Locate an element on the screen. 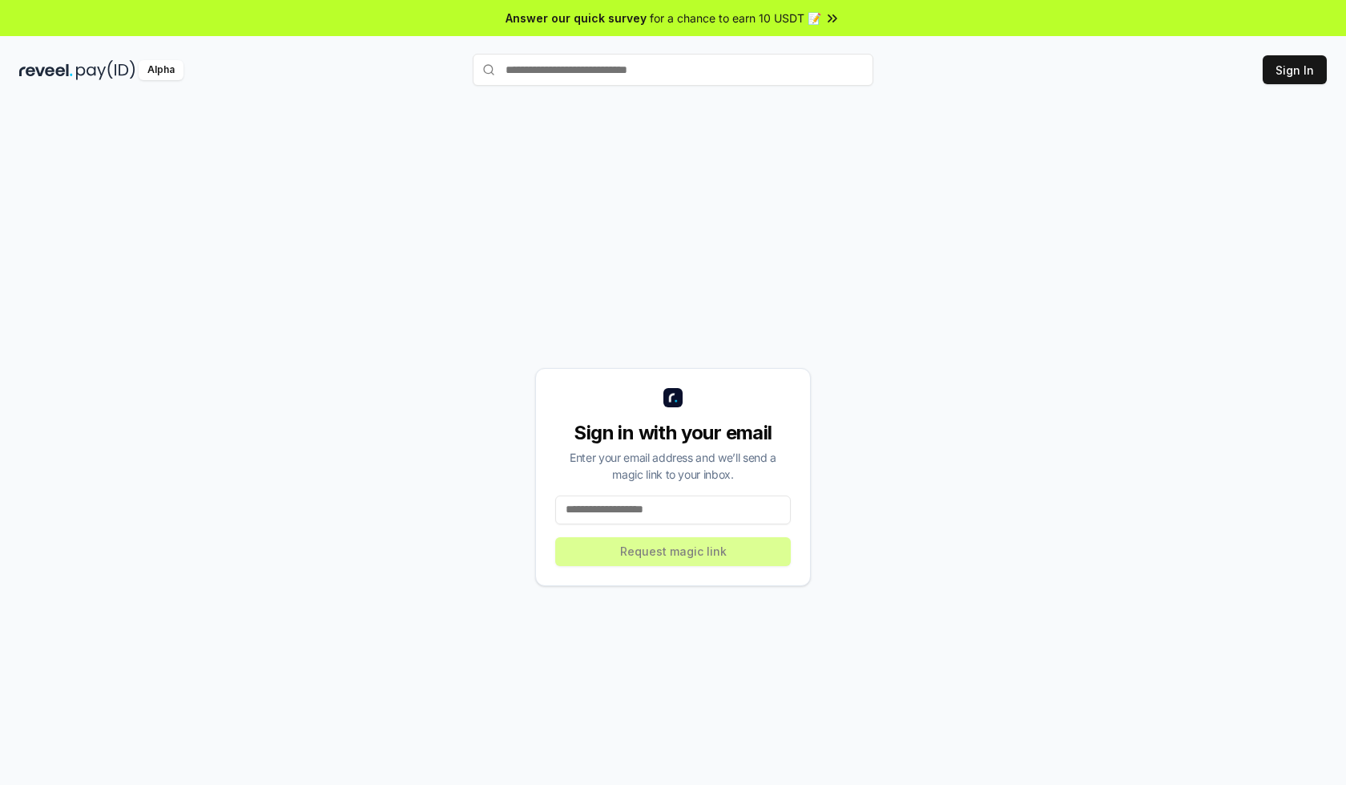  div: Sign in with your email is located at coordinates (673, 433).